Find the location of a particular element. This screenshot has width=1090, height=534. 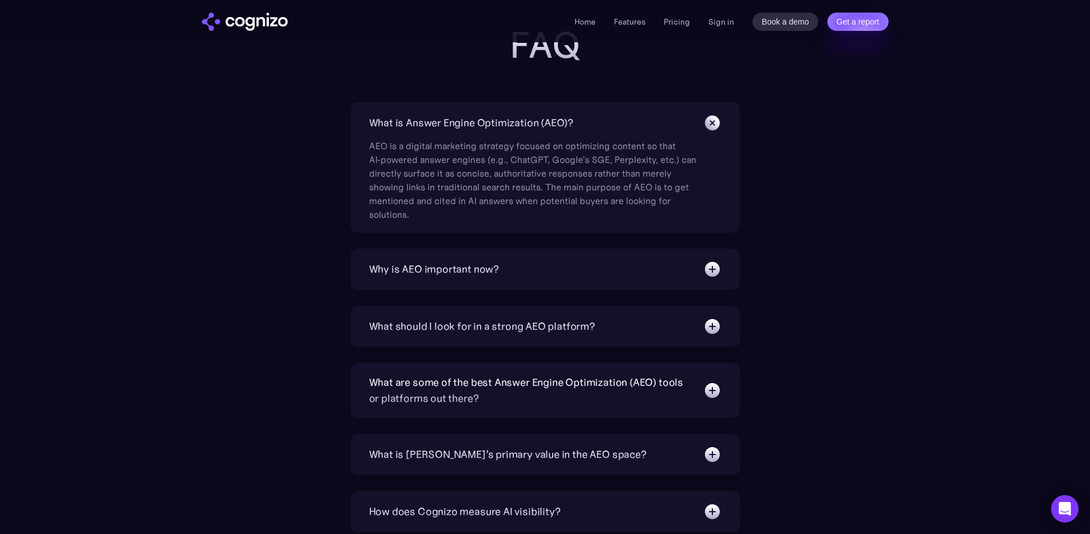

div: Why is AEO important now? is located at coordinates (434, 269).